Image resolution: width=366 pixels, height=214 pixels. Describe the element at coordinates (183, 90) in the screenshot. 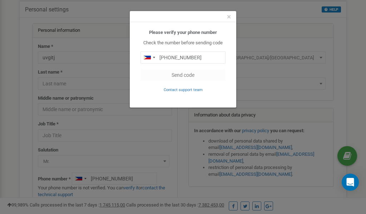

I see `small: Contact support team` at that location.